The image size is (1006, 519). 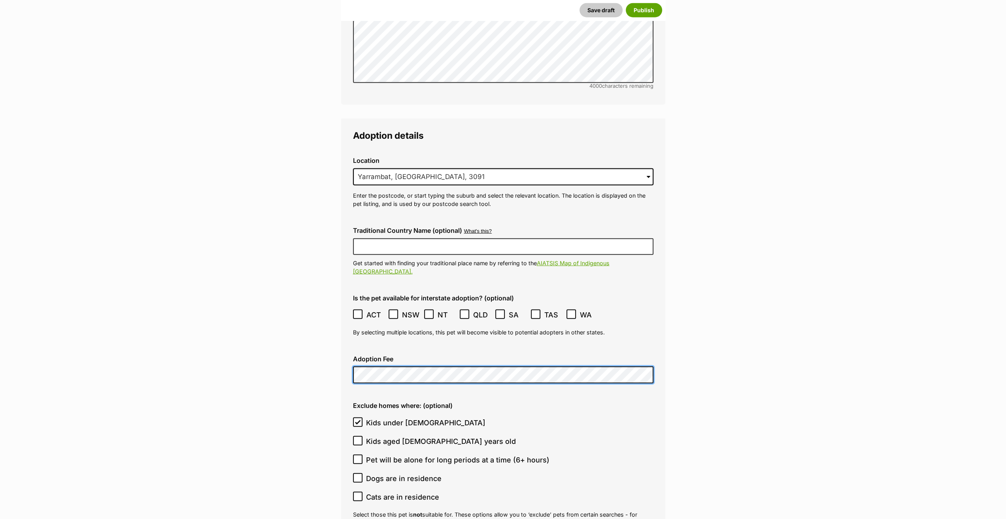 I want to click on label: Is the pet available for interstate adoption? (optional), so click(x=503, y=298).